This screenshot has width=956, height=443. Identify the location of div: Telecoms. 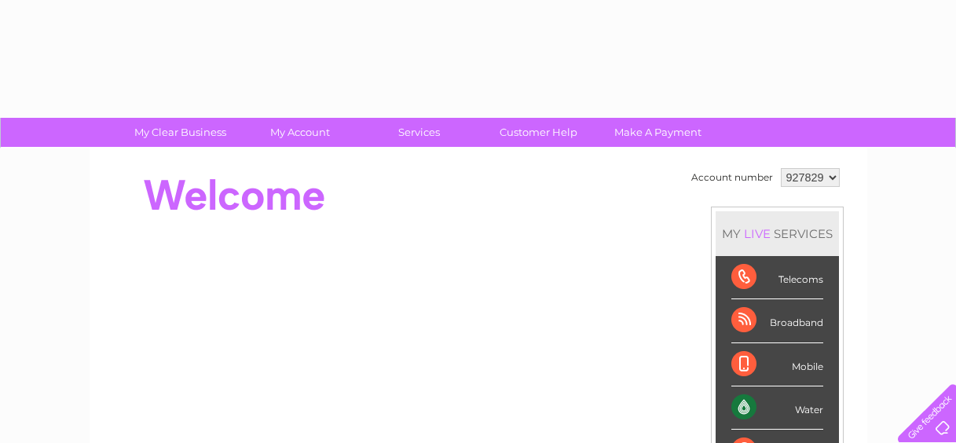
(777, 277).